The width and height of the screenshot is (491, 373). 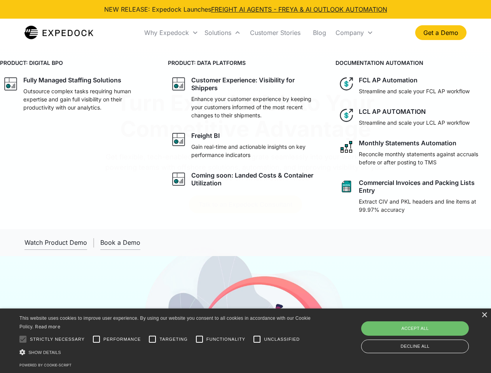 I want to click on a: Customer Stories, so click(x=275, y=33).